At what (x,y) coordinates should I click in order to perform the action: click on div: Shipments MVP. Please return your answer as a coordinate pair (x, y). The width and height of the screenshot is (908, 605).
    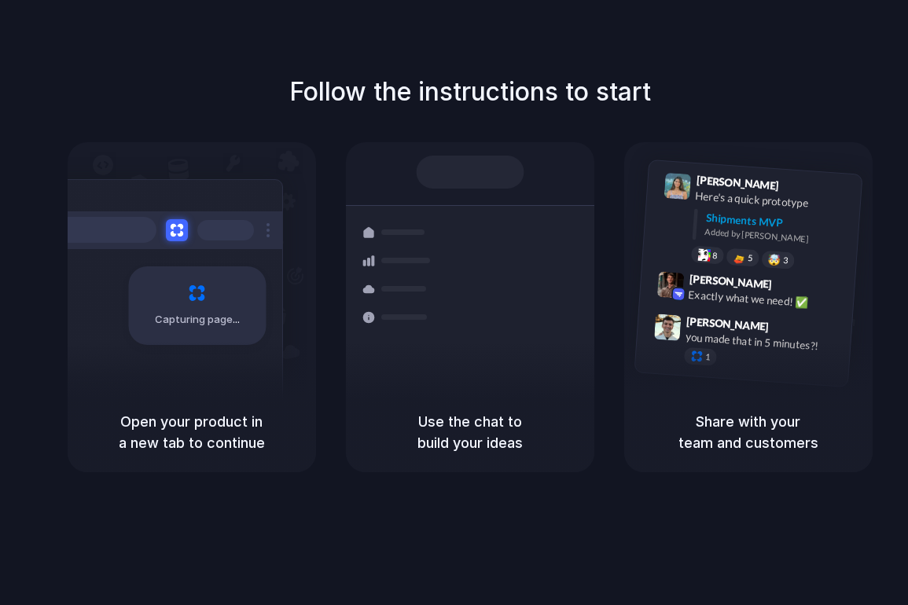
    Looking at the image, I should click on (777, 222).